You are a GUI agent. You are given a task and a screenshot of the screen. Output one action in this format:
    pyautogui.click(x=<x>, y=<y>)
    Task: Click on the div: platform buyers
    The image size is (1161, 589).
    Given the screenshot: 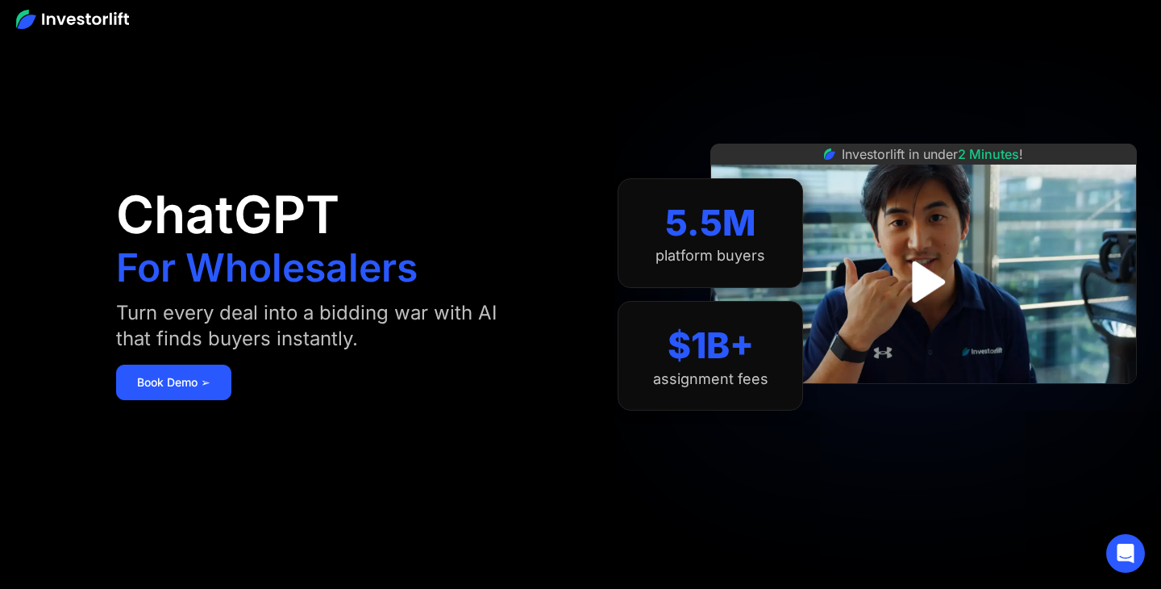 What is the action you would take?
    pyautogui.click(x=710, y=256)
    